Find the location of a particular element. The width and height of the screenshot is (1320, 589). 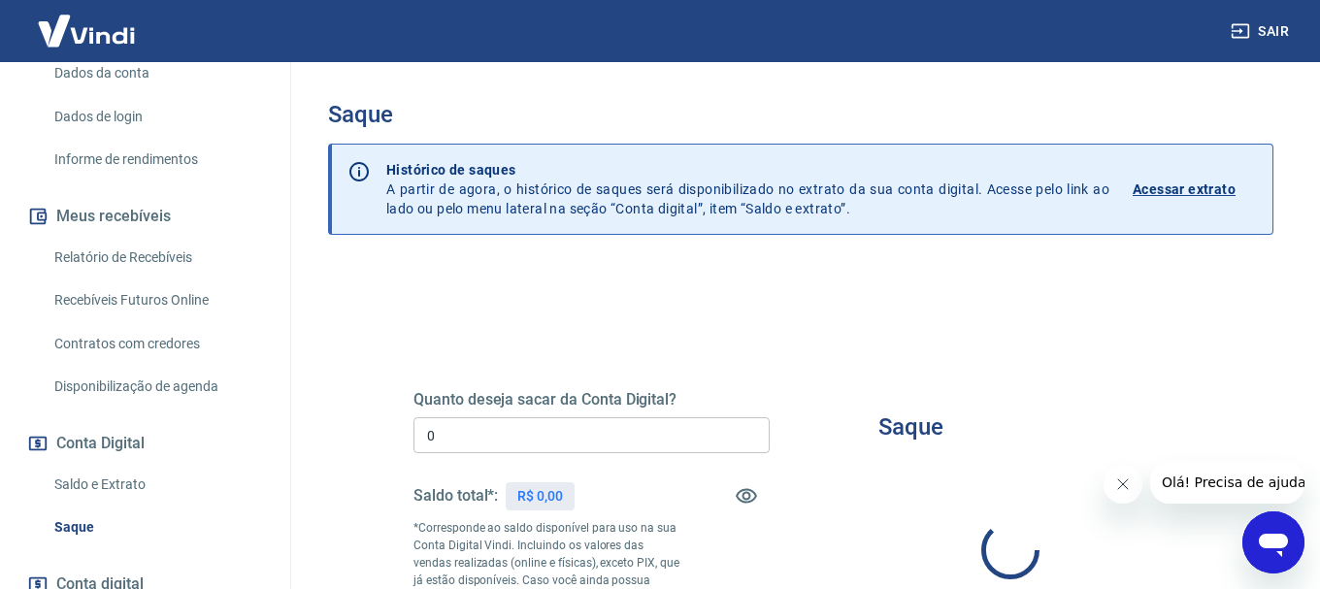

a: Recebíveis Futuros Online is located at coordinates (156, 300).